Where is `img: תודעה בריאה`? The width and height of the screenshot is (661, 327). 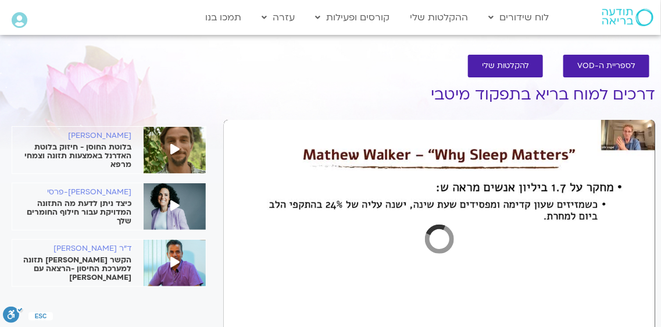 img: תודעה בריאה is located at coordinates (628, 17).